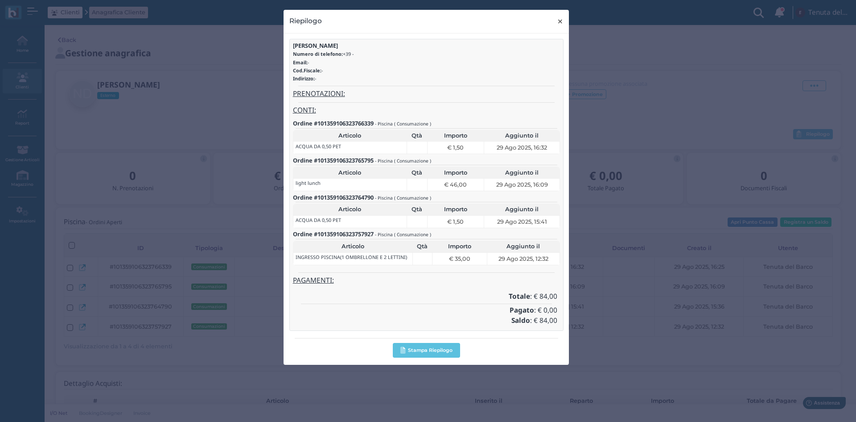 This screenshot has width=856, height=422. I want to click on b: Indirizzo:, so click(304, 78).